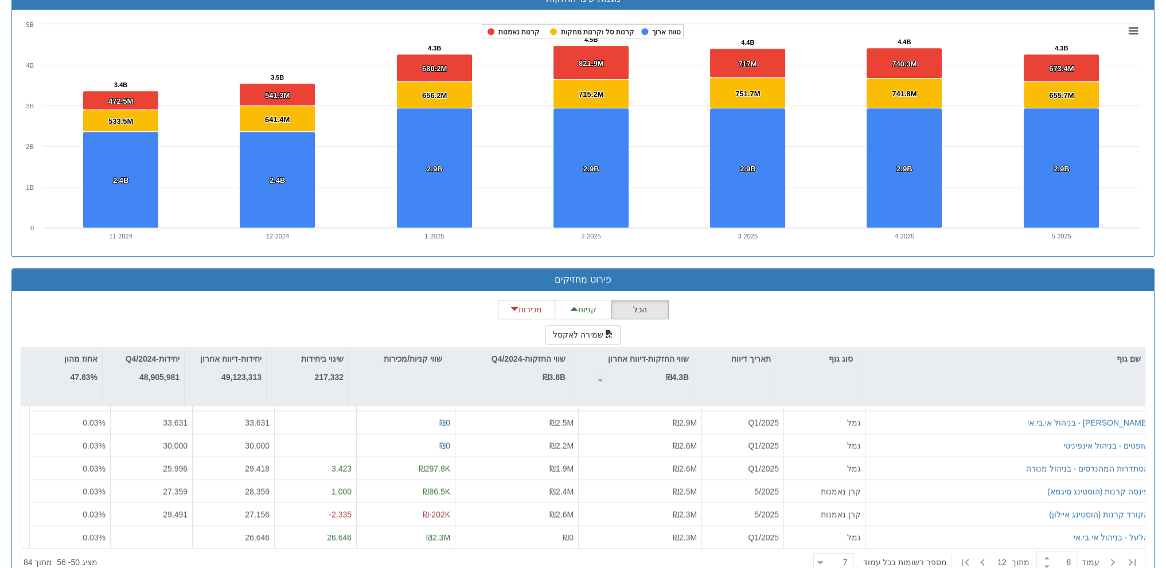 The width and height of the screenshot is (1166, 568). I want to click on div: סוג גוף, so click(817, 359).